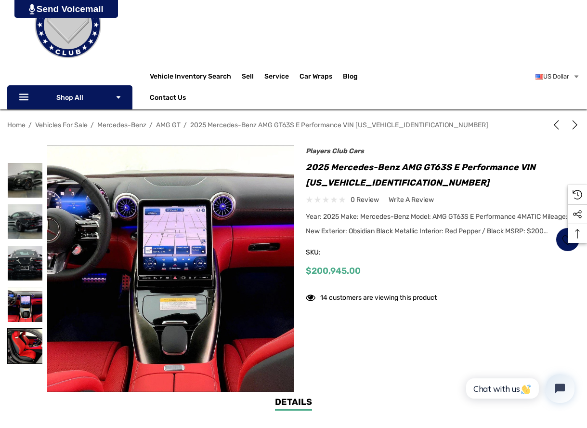  What do you see at coordinates (190, 78) in the screenshot?
I see `span: Vehicle Inventory Search` at bounding box center [190, 78].